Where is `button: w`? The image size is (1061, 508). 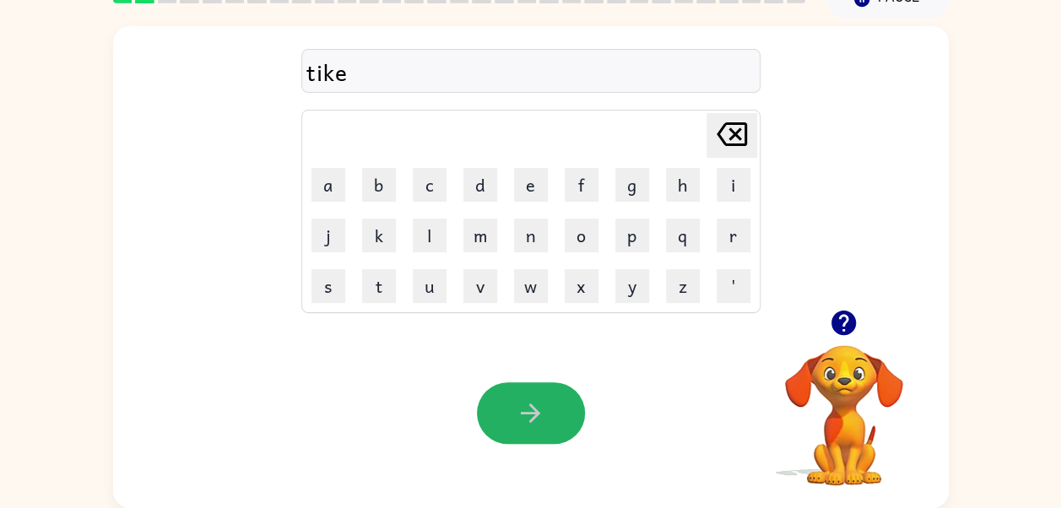 button: w is located at coordinates (531, 286).